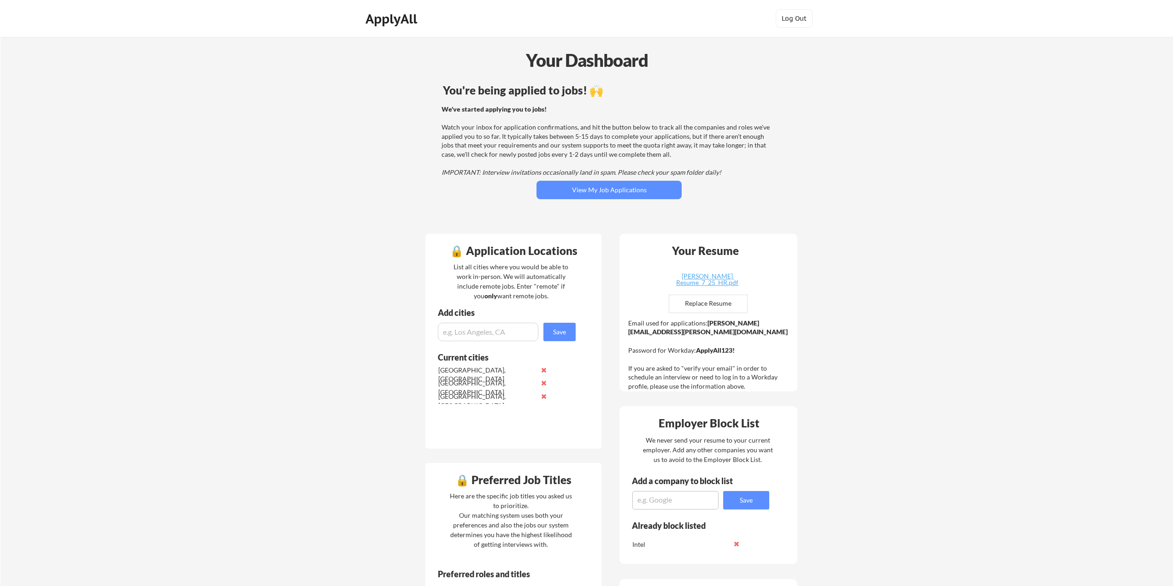 This screenshot has height=586, width=1173. Describe the element at coordinates (393, 19) in the screenshot. I see `div: ApplyAll` at that location.